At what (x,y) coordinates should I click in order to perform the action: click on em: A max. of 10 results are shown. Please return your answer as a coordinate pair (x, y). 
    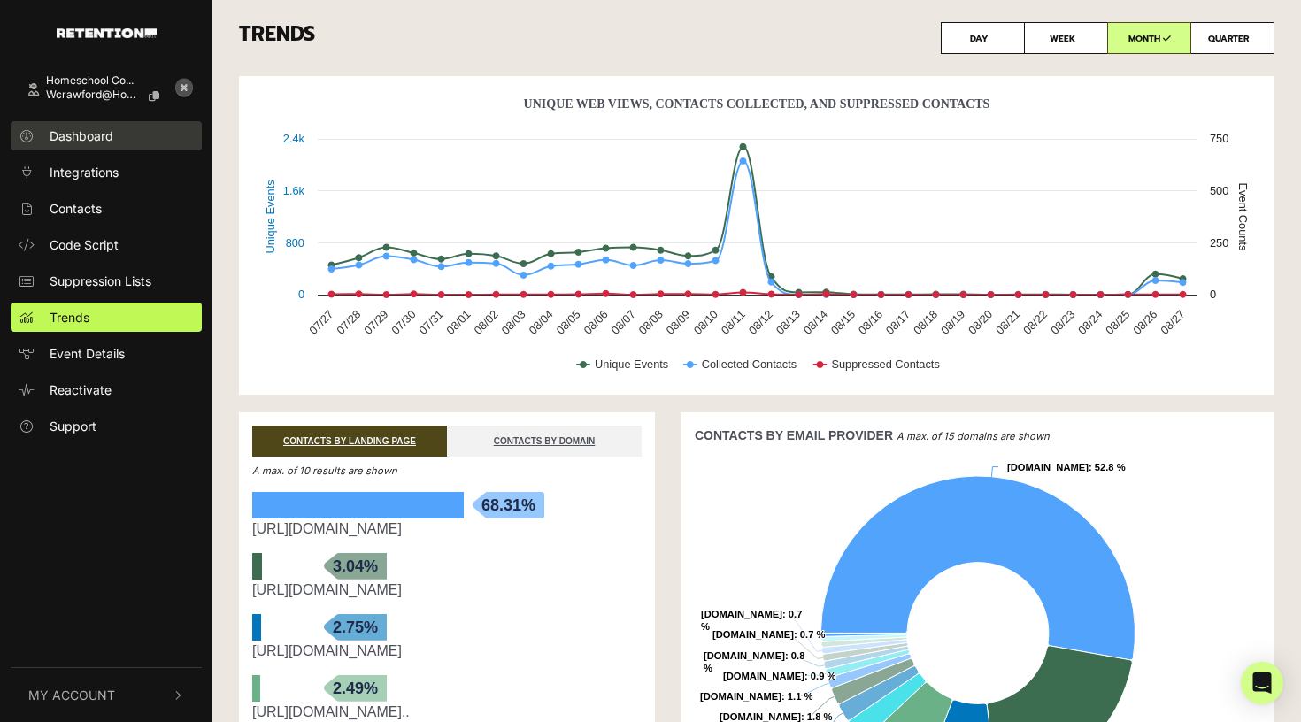
    Looking at the image, I should click on (325, 471).